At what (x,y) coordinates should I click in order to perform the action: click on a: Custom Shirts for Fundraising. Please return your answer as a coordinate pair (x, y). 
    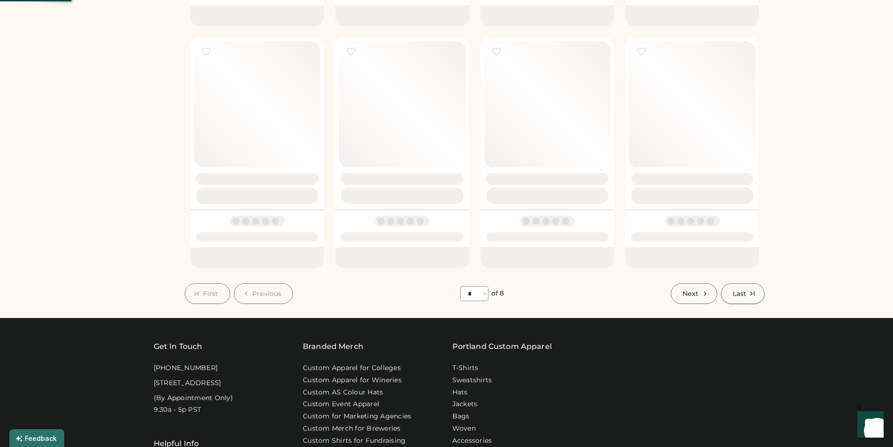
    Looking at the image, I should click on (354, 441).